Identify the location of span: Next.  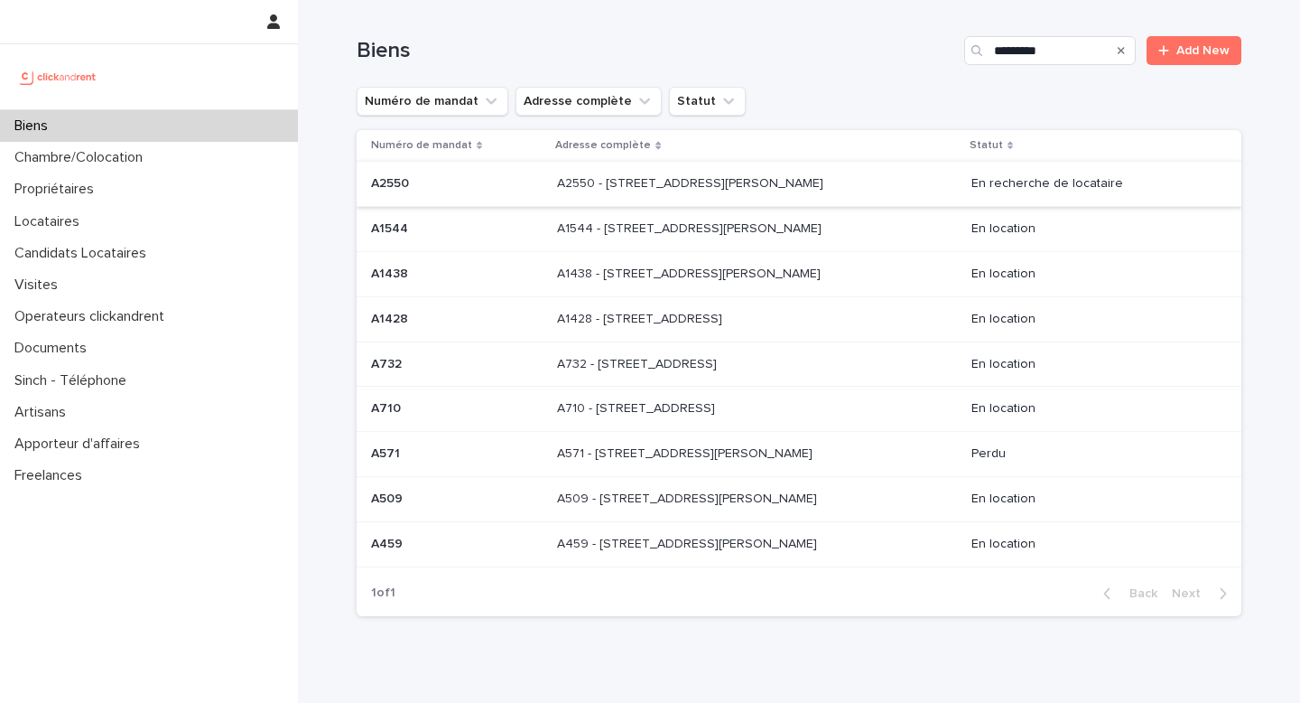
(1192, 593).